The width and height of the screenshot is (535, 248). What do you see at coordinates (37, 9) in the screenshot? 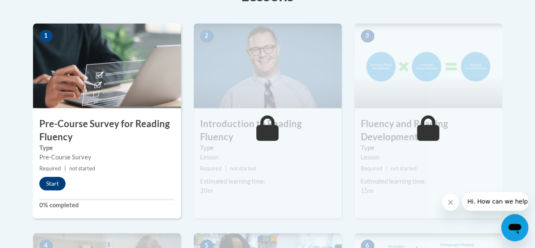
I see `span: Hi. How can we help?` at bounding box center [37, 9].